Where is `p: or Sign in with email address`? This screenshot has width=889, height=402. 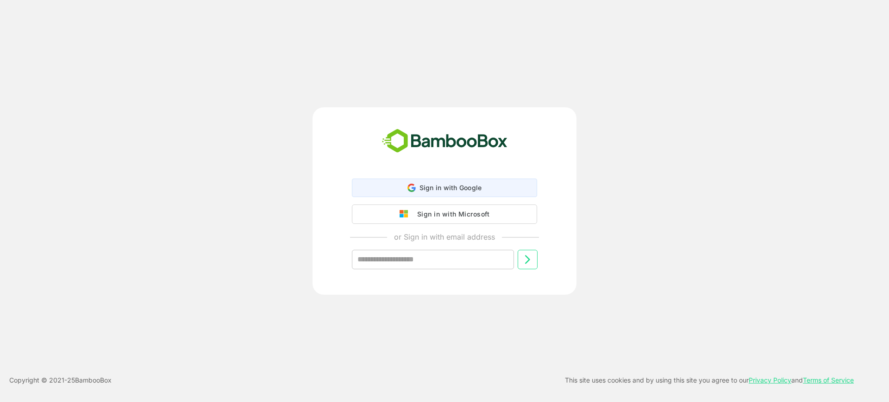 p: or Sign in with email address is located at coordinates (444, 237).